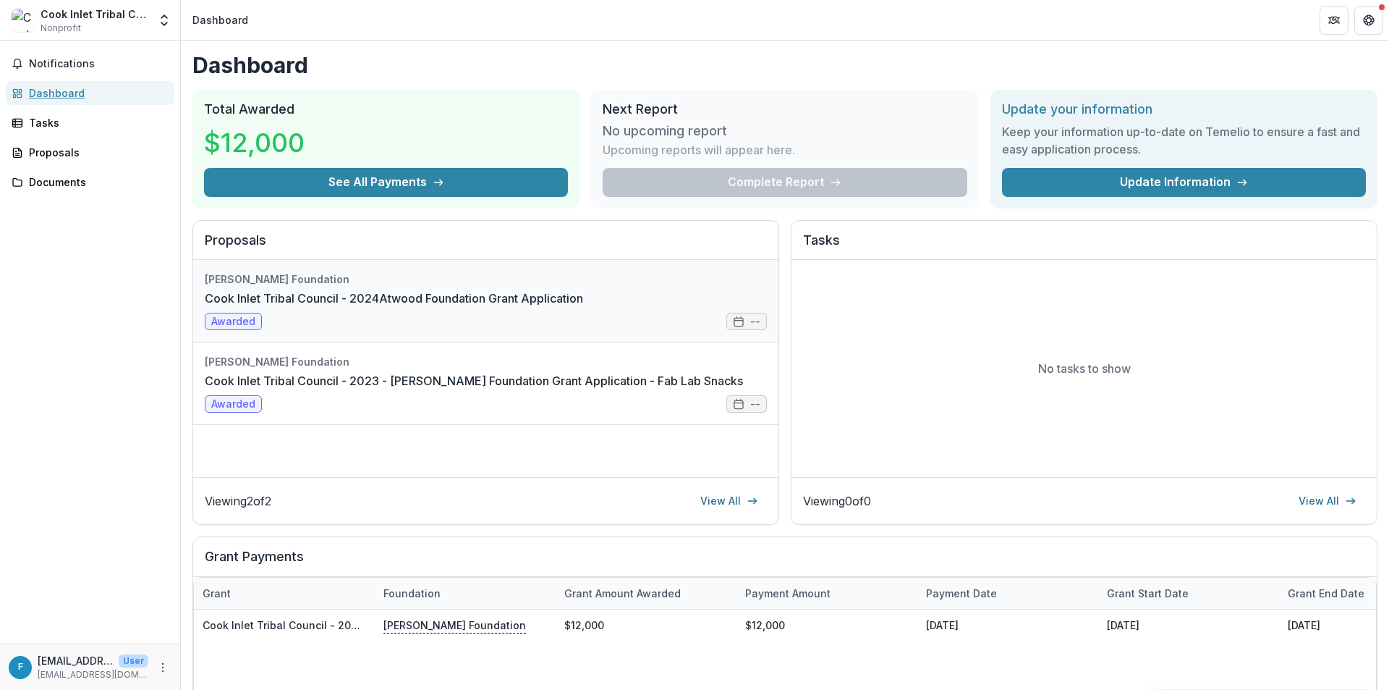  I want to click on p: User, so click(133, 661).